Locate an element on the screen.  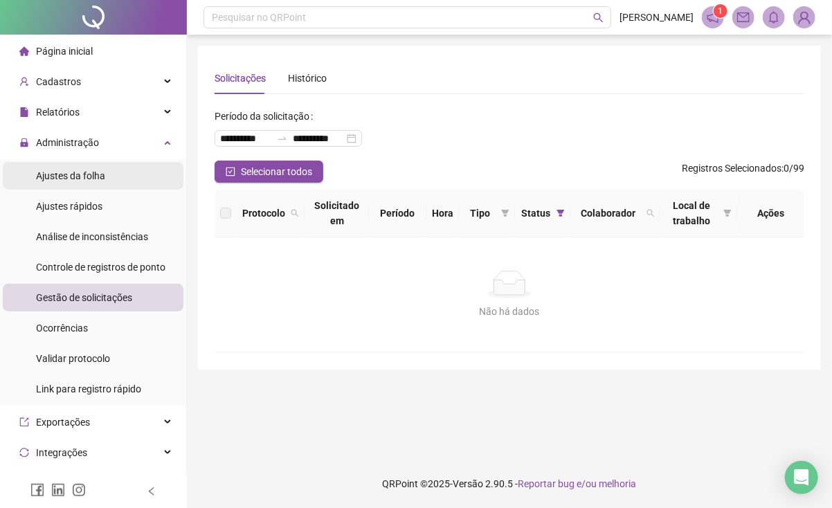
span: user-add is located at coordinates (24, 82).